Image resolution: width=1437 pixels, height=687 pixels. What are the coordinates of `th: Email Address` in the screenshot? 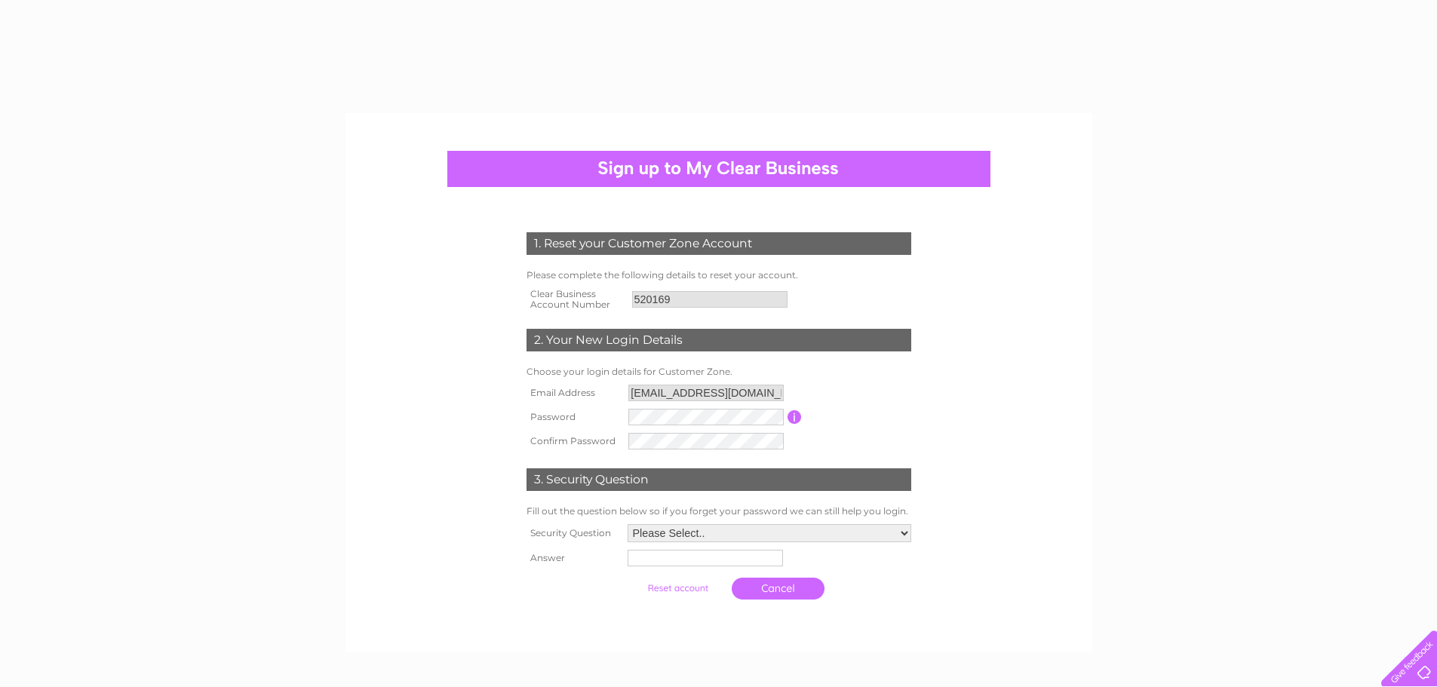 It's located at (574, 393).